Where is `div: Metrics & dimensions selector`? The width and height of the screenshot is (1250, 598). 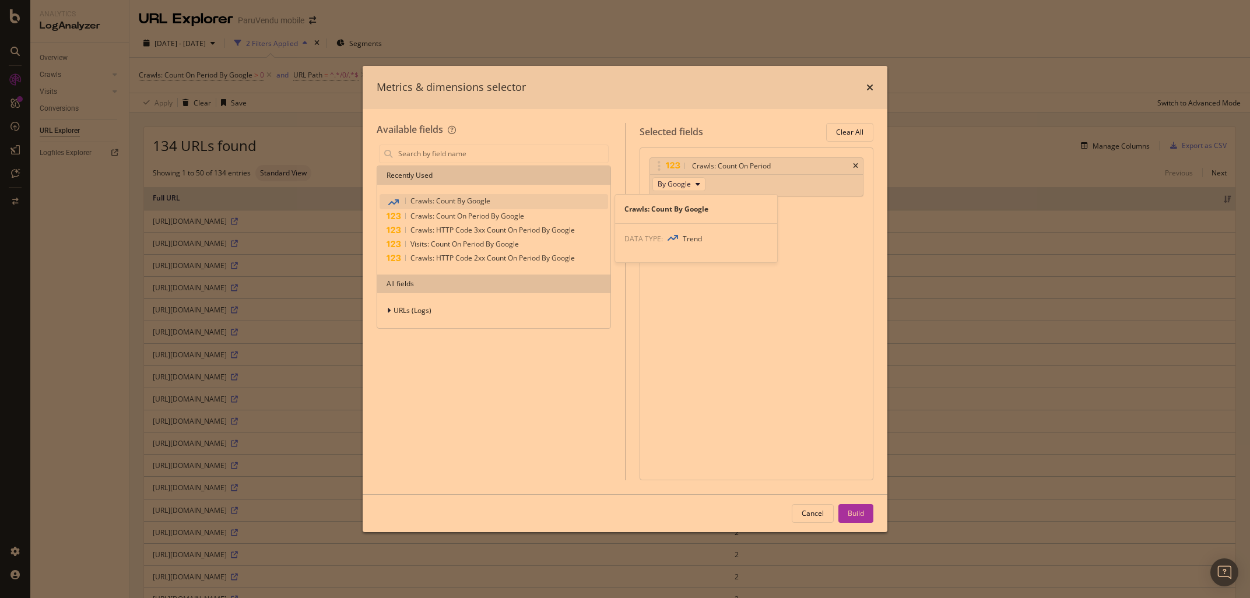
div: Metrics & dimensions selector is located at coordinates (451, 87).